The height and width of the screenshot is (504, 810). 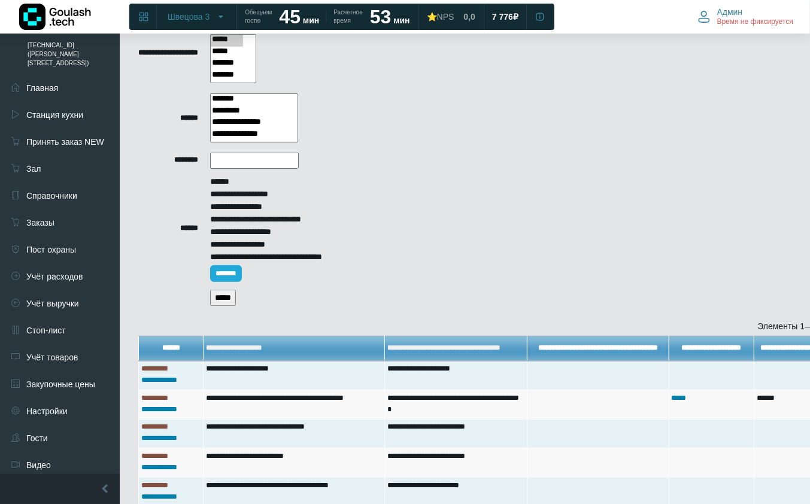 What do you see at coordinates (258, 17) in the screenshot?
I see `span: Обещаем гостю` at bounding box center [258, 17].